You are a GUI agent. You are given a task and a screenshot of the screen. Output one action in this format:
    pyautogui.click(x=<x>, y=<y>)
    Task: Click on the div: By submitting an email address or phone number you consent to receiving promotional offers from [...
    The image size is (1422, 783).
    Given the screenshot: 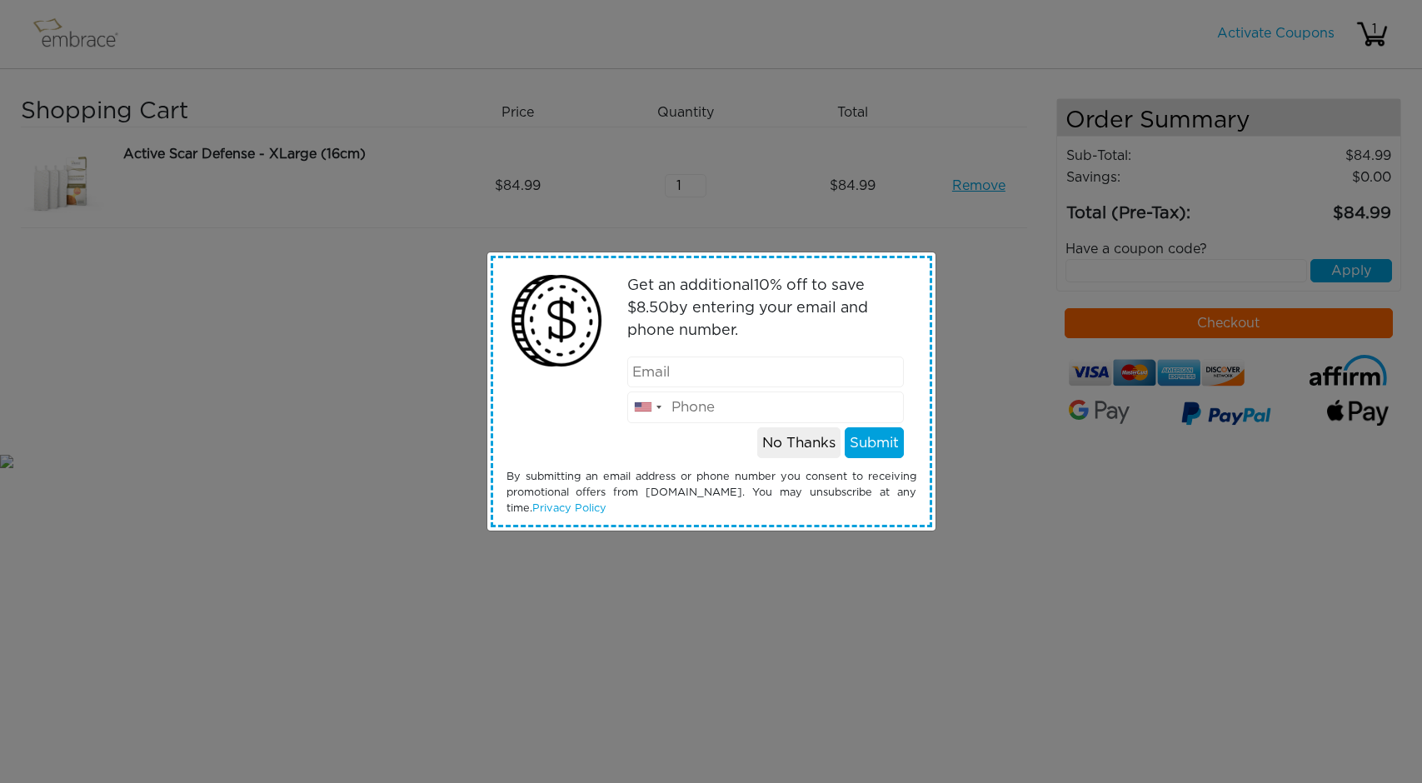 What is the action you would take?
    pyautogui.click(x=711, y=493)
    